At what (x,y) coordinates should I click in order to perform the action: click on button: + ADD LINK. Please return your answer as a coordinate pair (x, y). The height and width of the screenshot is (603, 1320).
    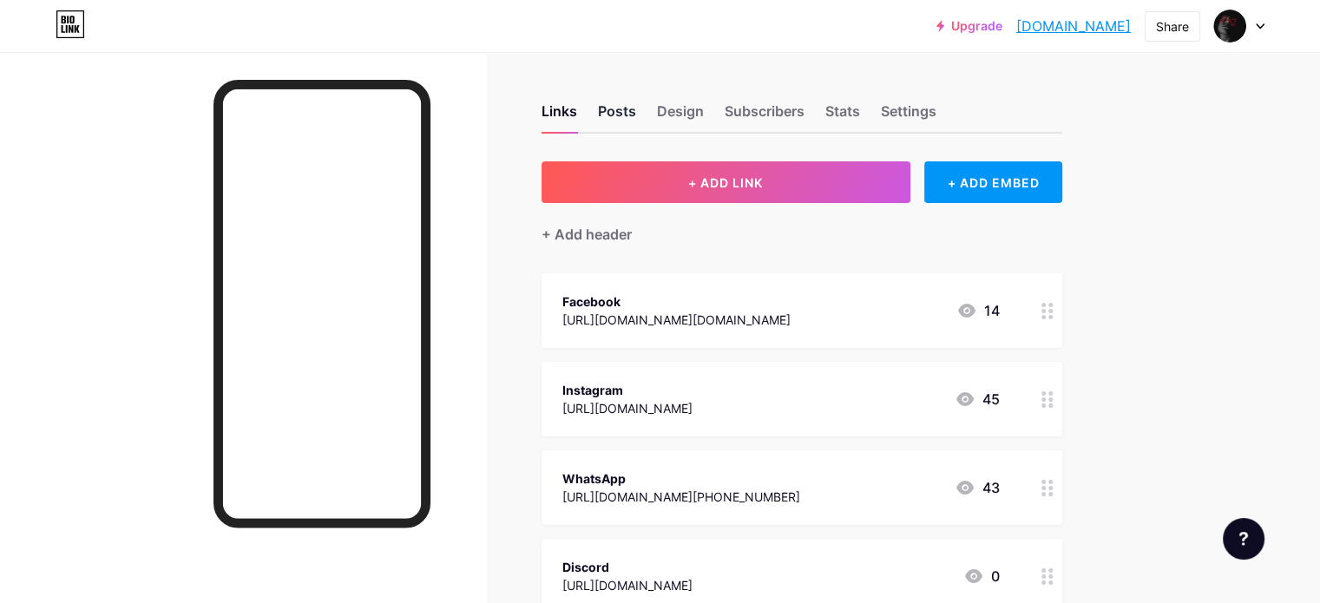
    Looking at the image, I should click on (725, 182).